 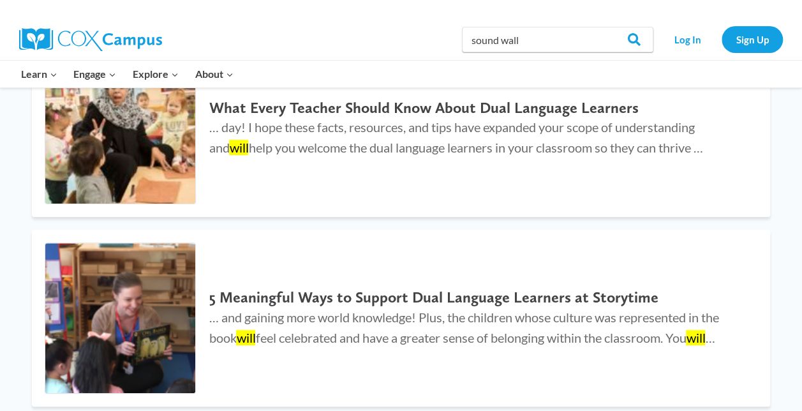 What do you see at coordinates (401, 128) in the screenshot?
I see `a: What Every Teacher Should Know About Dual Language Learners What Every Teacher Should Know About ...` at bounding box center [401, 128].